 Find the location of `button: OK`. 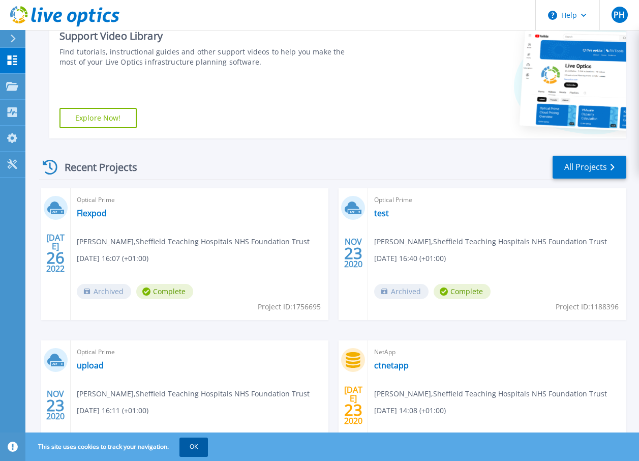

button: OK is located at coordinates (194, 446).